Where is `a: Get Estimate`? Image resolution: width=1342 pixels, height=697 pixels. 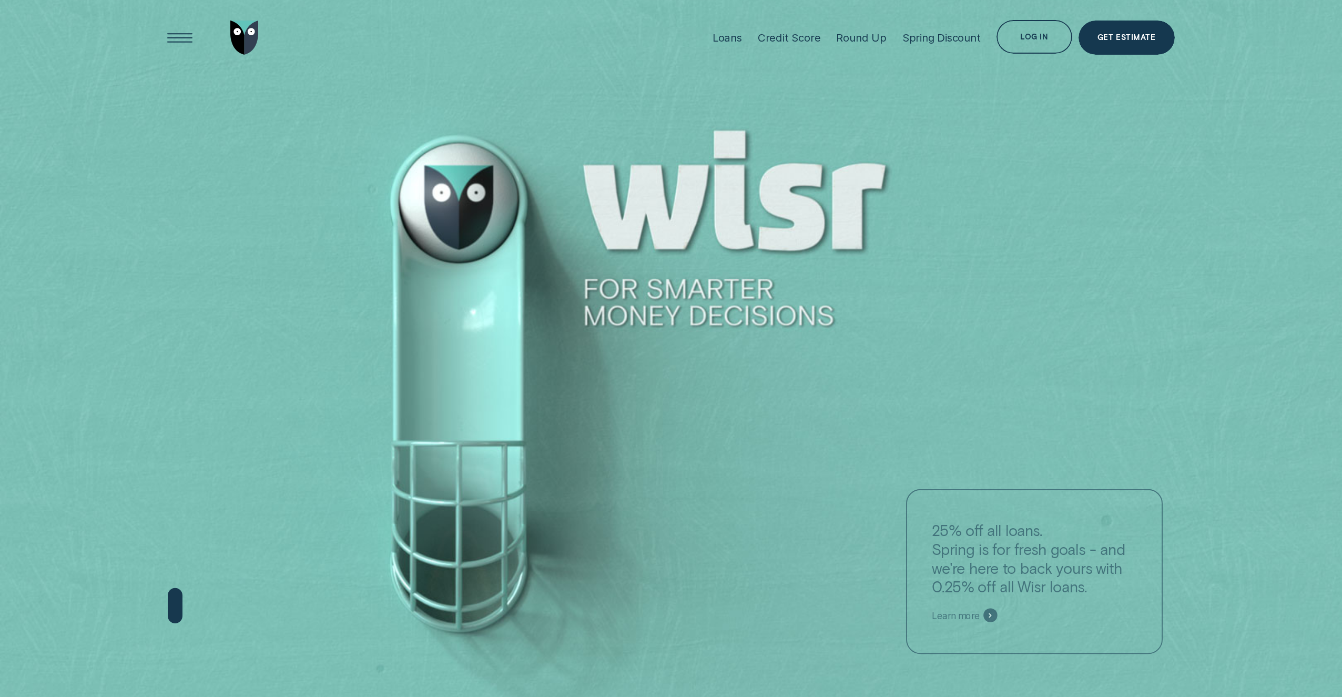
a: Get Estimate is located at coordinates (1126, 37).